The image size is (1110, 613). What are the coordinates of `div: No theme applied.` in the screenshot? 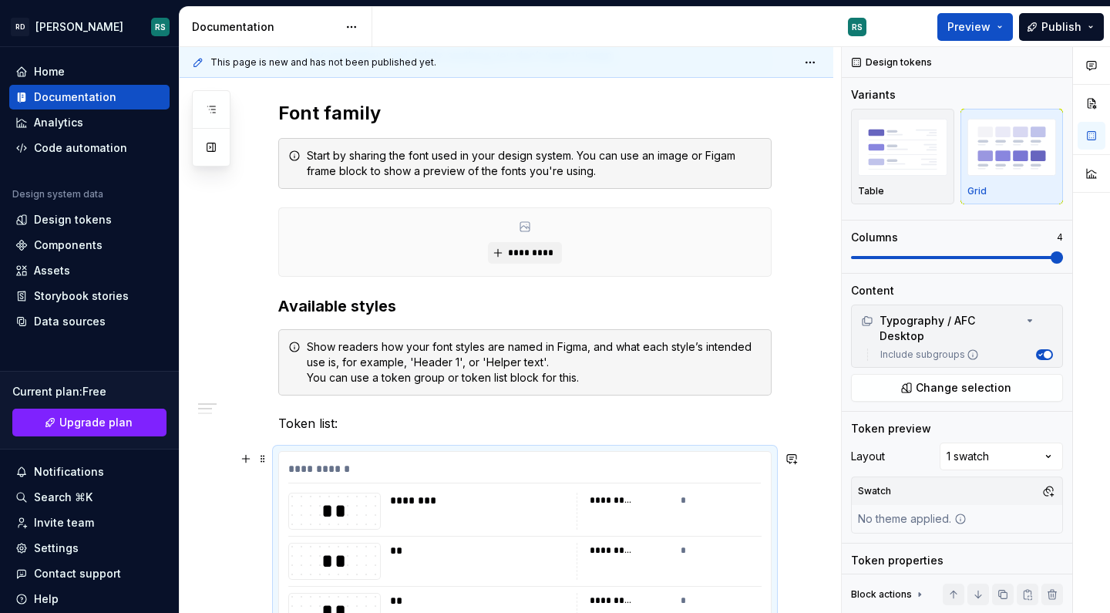 It's located at (912, 519).